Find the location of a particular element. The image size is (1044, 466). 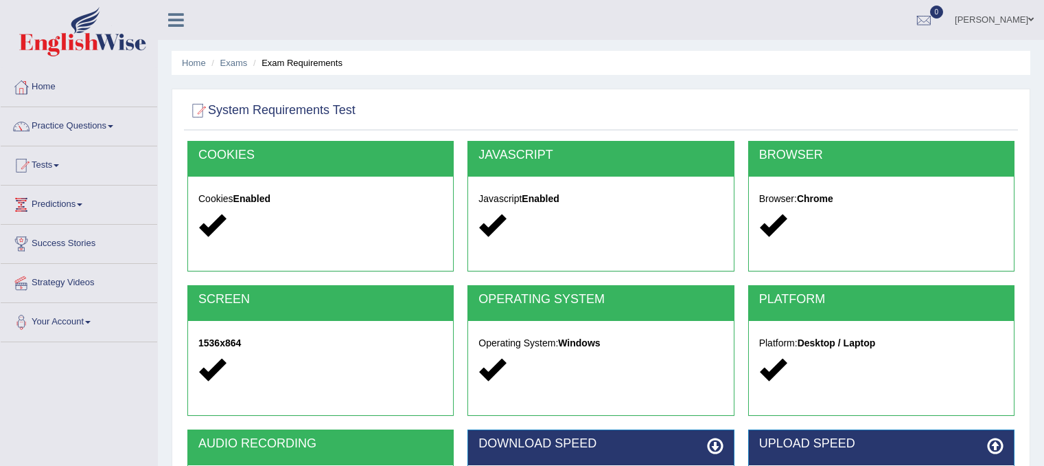

h2: UPLOAD SPEED is located at coordinates (882, 444).